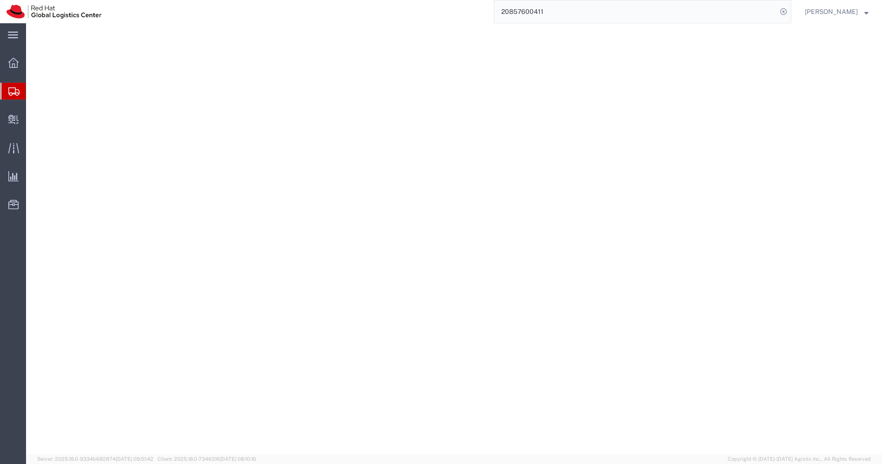 The width and height of the screenshot is (882, 464). What do you see at coordinates (831, 12) in the screenshot?
I see `span: Nilesh Shinde` at bounding box center [831, 12].